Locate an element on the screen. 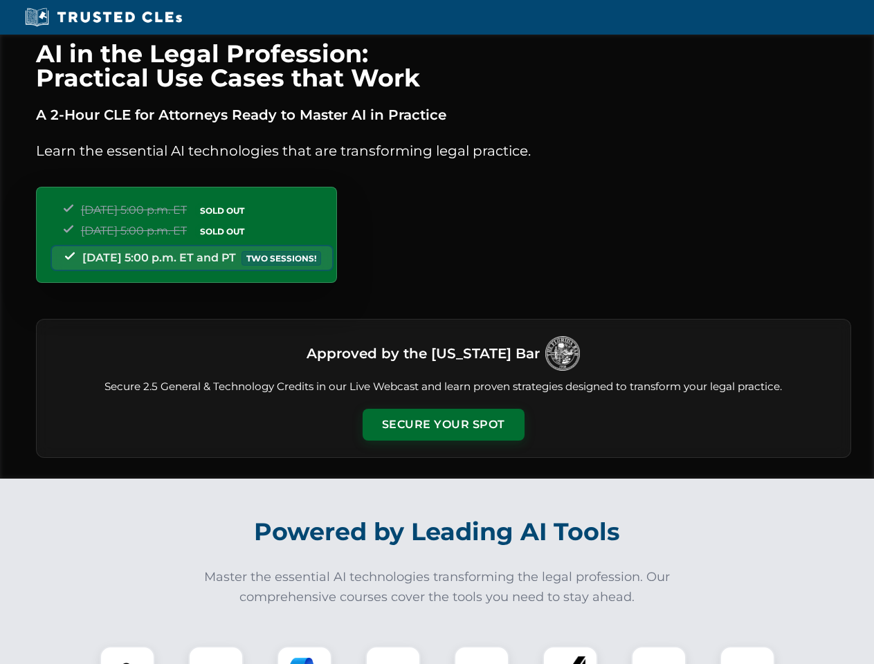 The image size is (874, 664). img: Trusted CLEs is located at coordinates (103, 17).